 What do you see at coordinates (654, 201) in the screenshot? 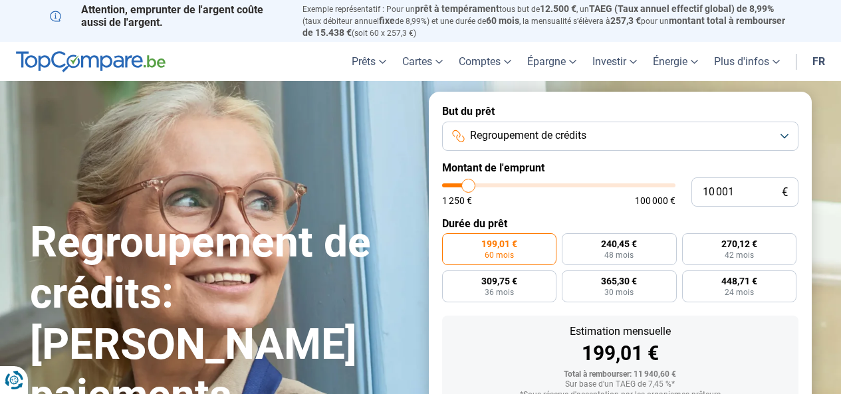
I see `span: 100 000 €` at bounding box center [654, 201].